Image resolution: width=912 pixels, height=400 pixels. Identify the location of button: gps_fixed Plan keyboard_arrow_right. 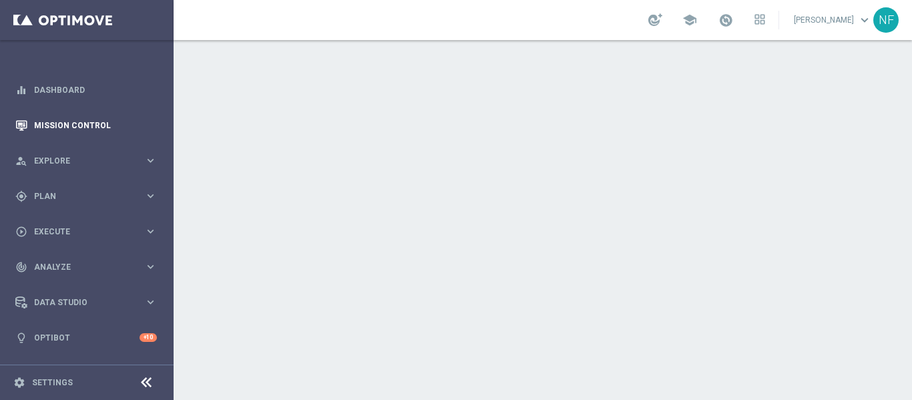
(86, 196).